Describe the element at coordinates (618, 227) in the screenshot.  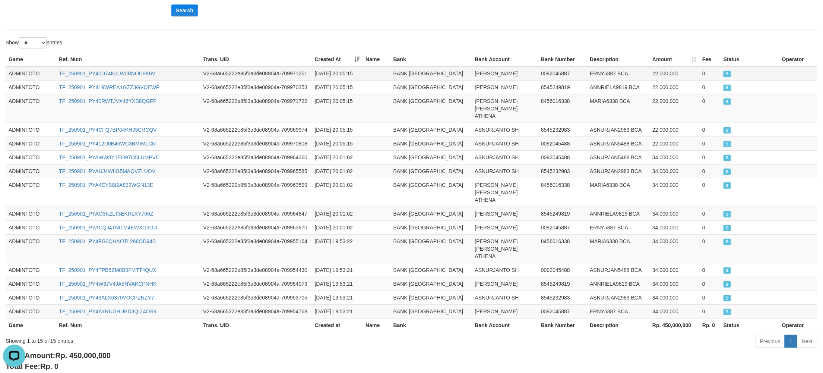
I see `td: ERNY5887 BCA` at that location.